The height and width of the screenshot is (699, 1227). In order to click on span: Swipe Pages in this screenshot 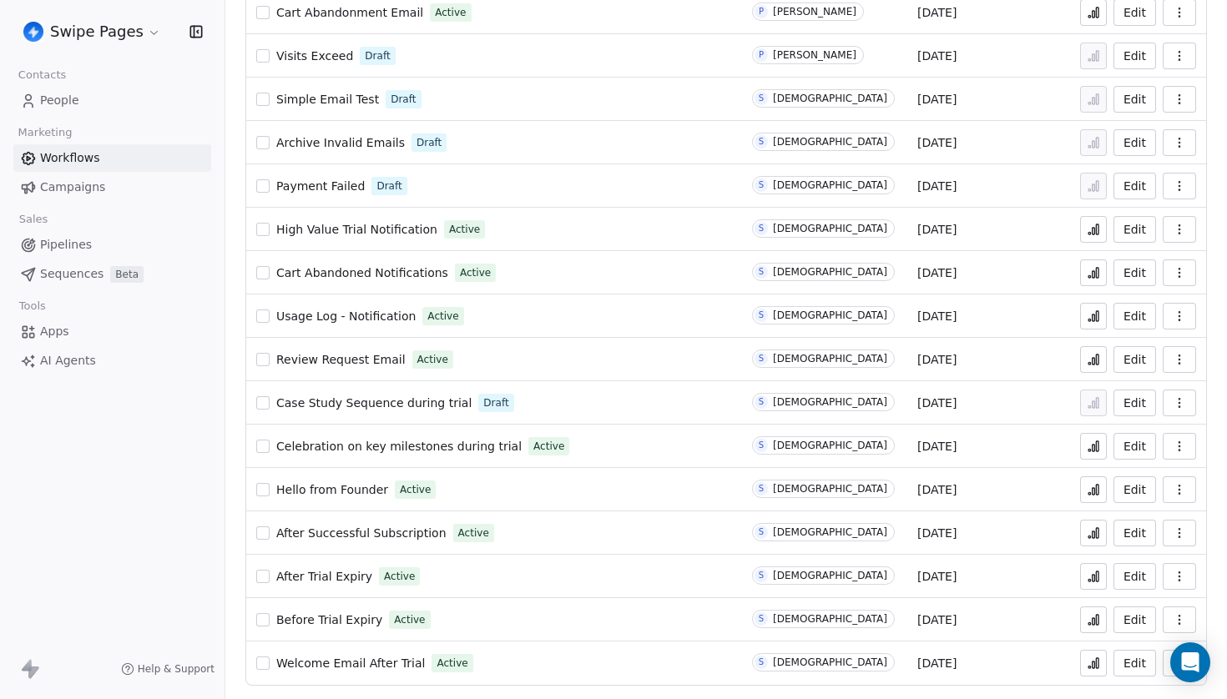, I will do `click(97, 32)`.